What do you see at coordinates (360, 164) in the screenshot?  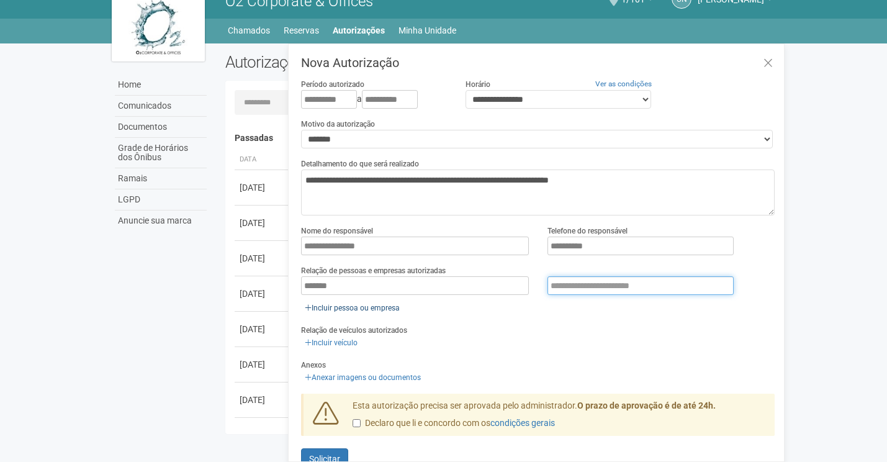 I see `label: Detalhamento do que será realizado` at bounding box center [360, 164].